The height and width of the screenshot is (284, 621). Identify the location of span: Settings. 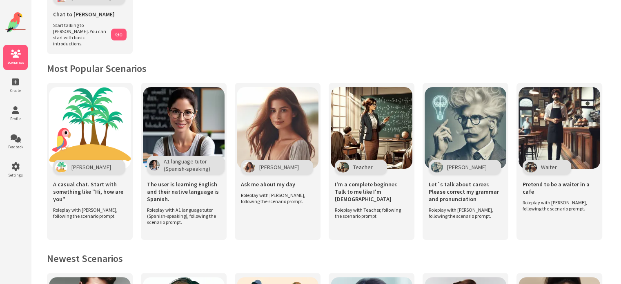
(16, 175).